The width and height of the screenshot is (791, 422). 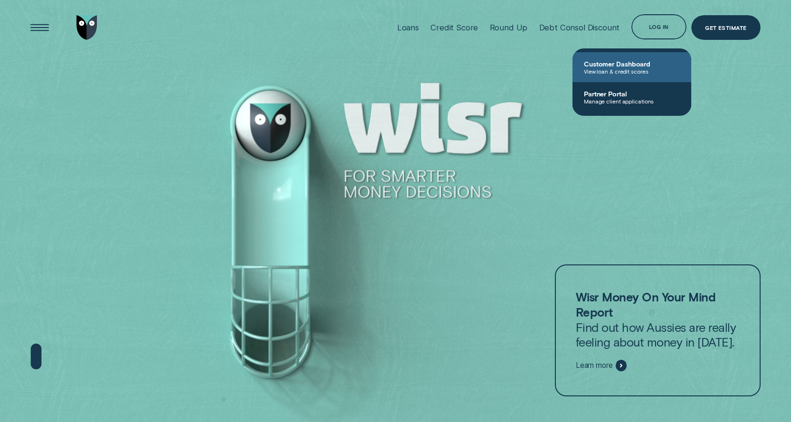 I want to click on div: Loans, so click(x=408, y=28).